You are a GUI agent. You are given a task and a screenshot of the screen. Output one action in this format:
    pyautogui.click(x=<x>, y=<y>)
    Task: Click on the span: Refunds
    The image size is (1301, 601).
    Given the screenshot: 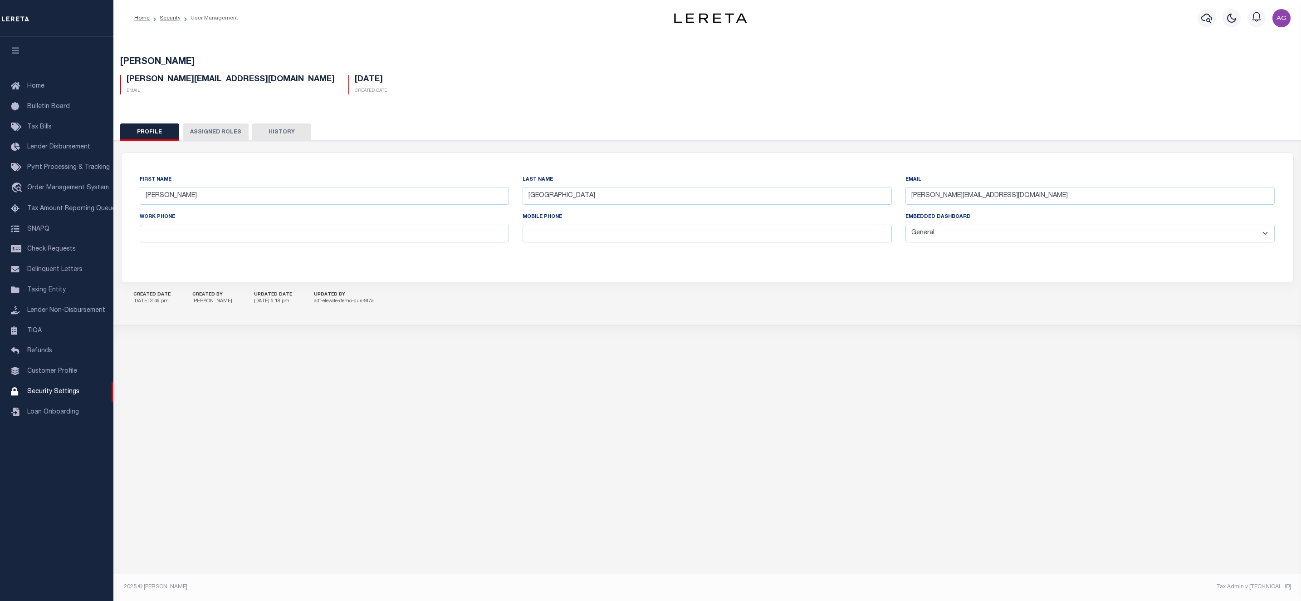 What is the action you would take?
    pyautogui.click(x=39, y=351)
    